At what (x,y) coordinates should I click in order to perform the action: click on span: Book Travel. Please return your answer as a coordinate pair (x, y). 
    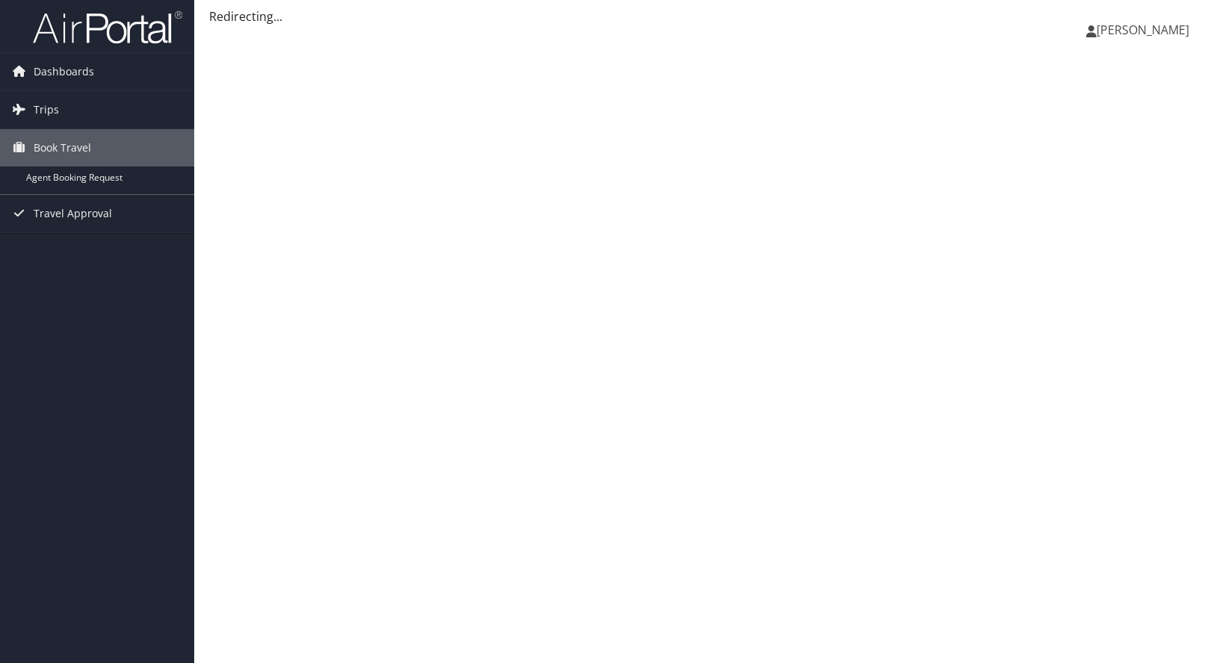
    Looking at the image, I should click on (62, 148).